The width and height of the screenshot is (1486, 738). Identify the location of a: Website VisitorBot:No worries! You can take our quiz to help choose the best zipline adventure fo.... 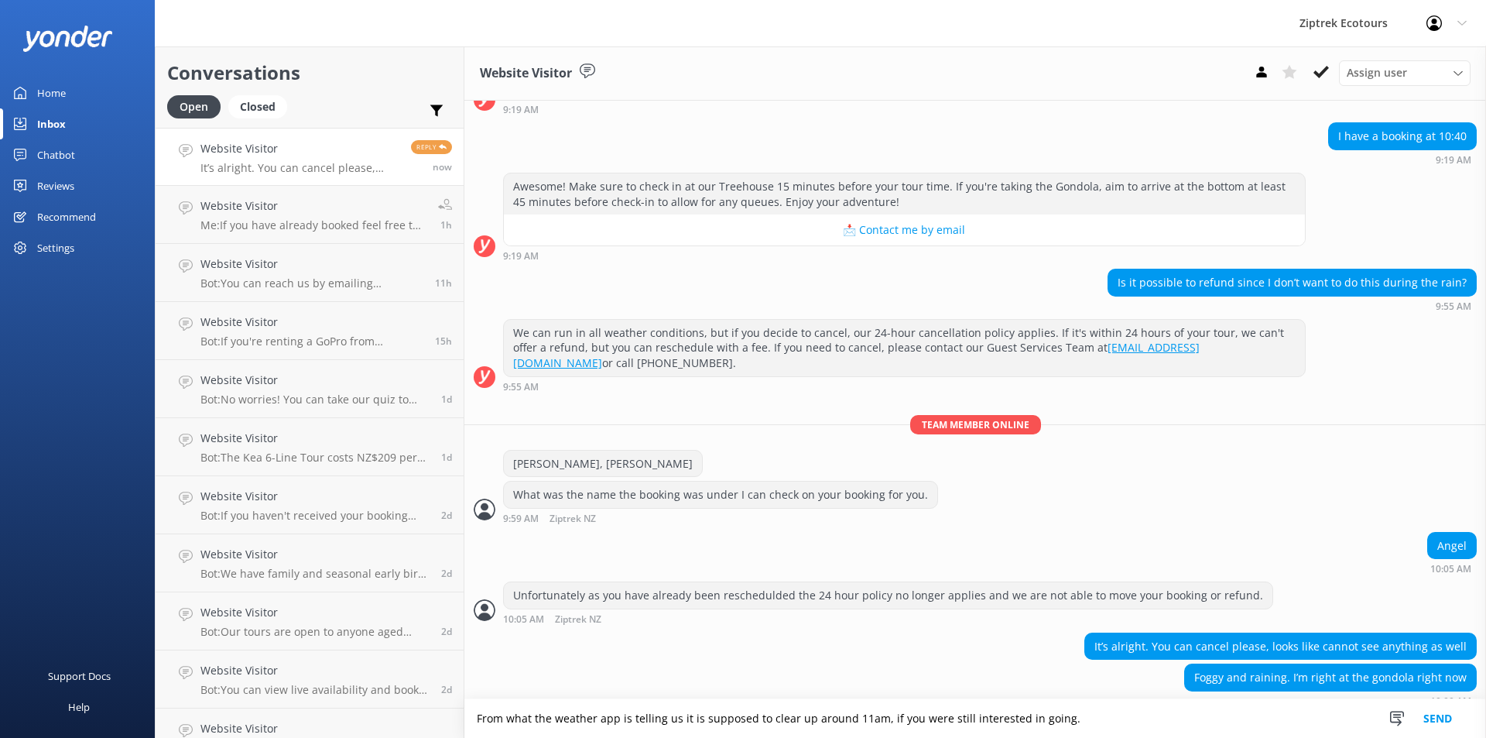
(310, 389).